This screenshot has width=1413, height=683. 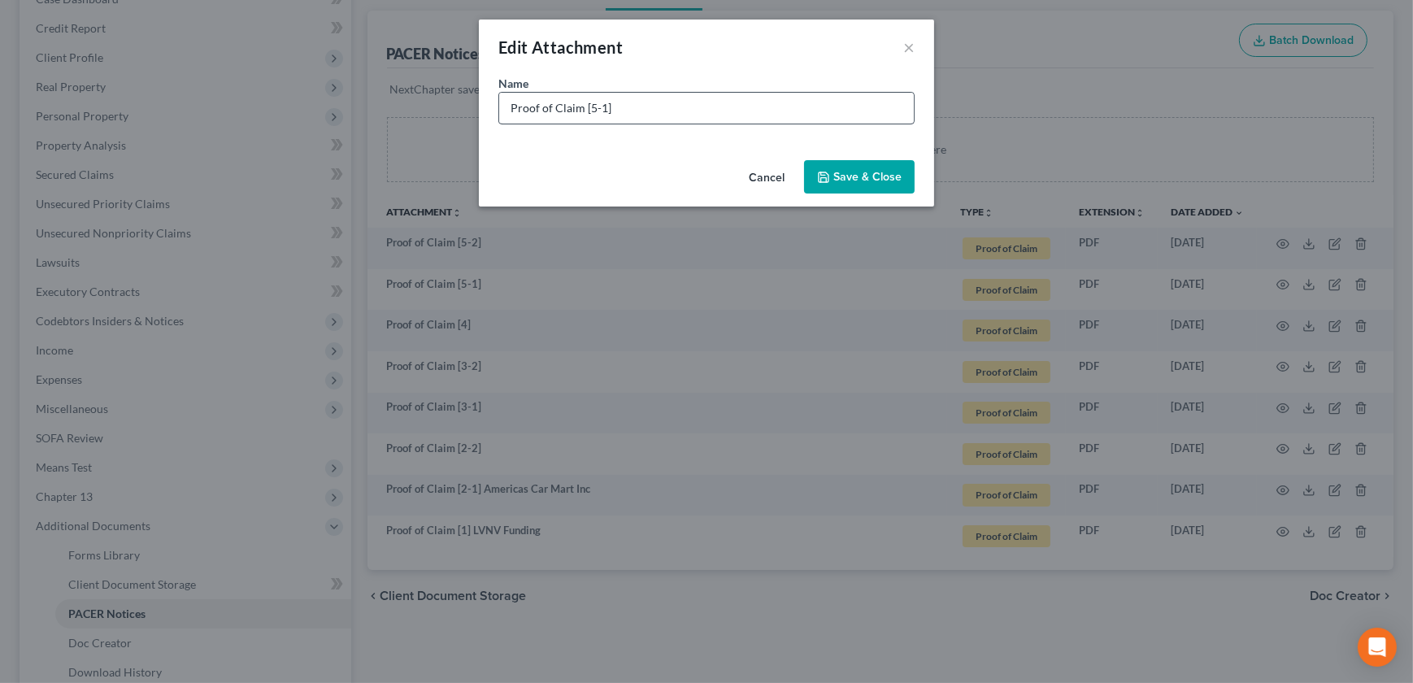 I want to click on button: Save & Close, so click(x=860, y=177).